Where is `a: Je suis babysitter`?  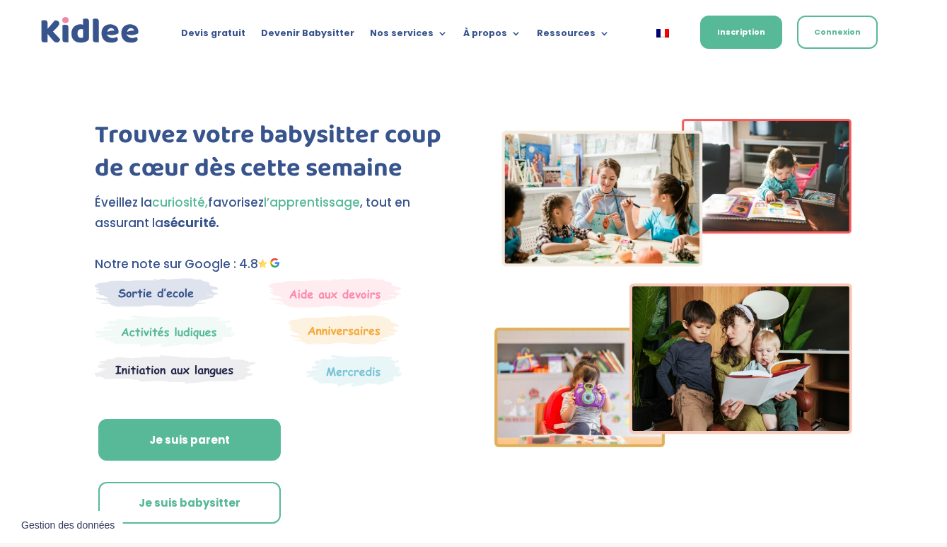
a: Je suis babysitter is located at coordinates (190, 503).